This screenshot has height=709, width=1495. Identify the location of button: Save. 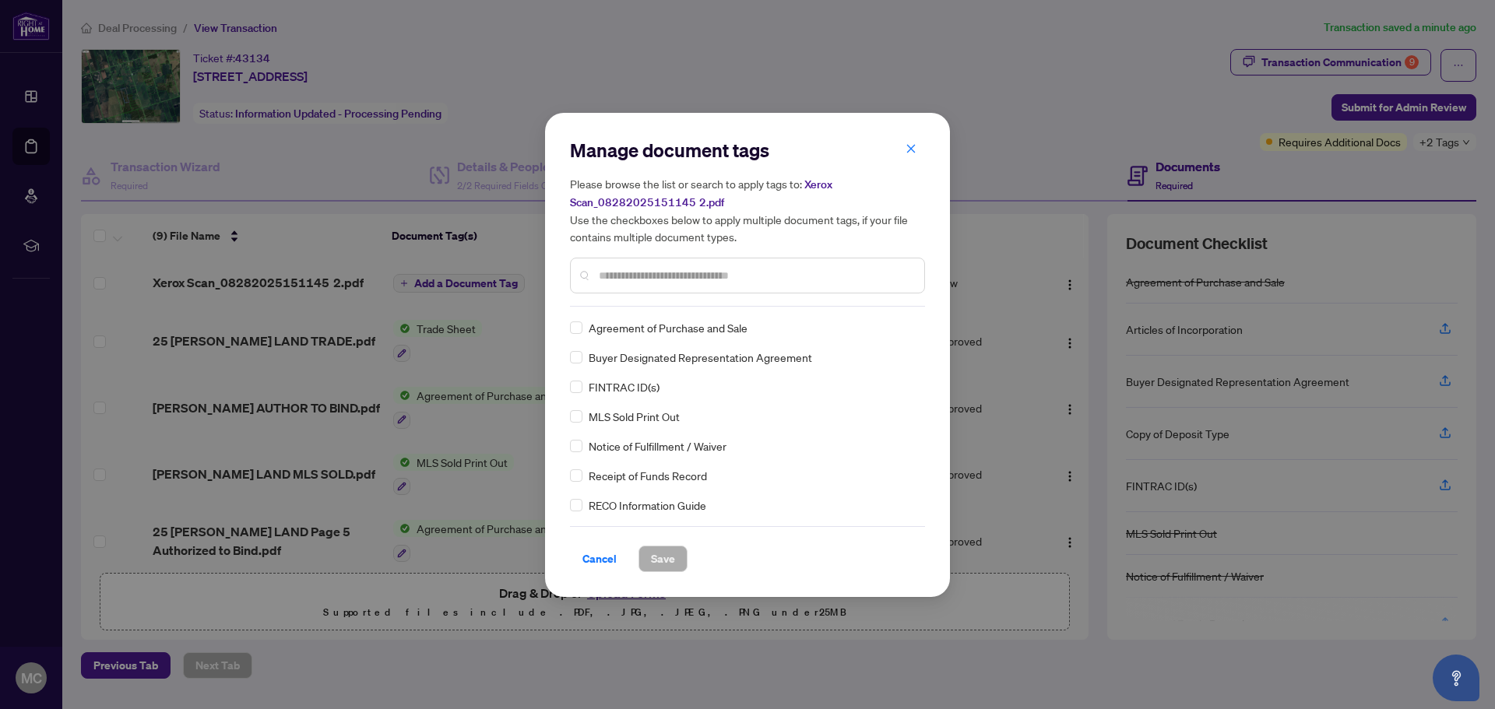
(663, 559).